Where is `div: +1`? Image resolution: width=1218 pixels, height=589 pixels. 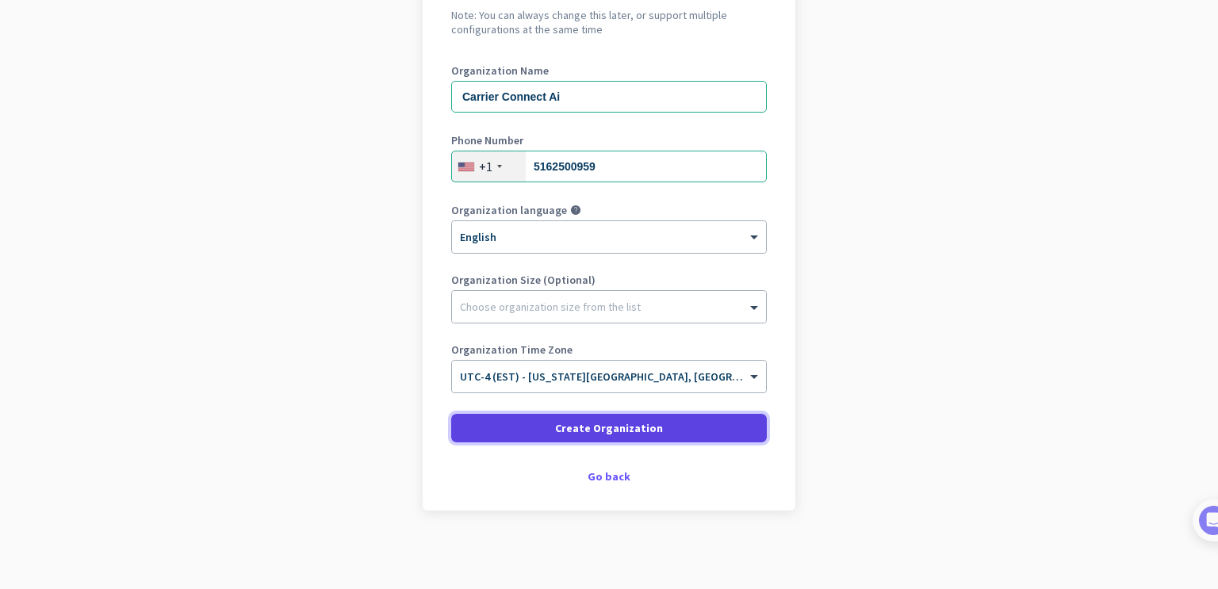
div: +1 is located at coordinates (485, 167).